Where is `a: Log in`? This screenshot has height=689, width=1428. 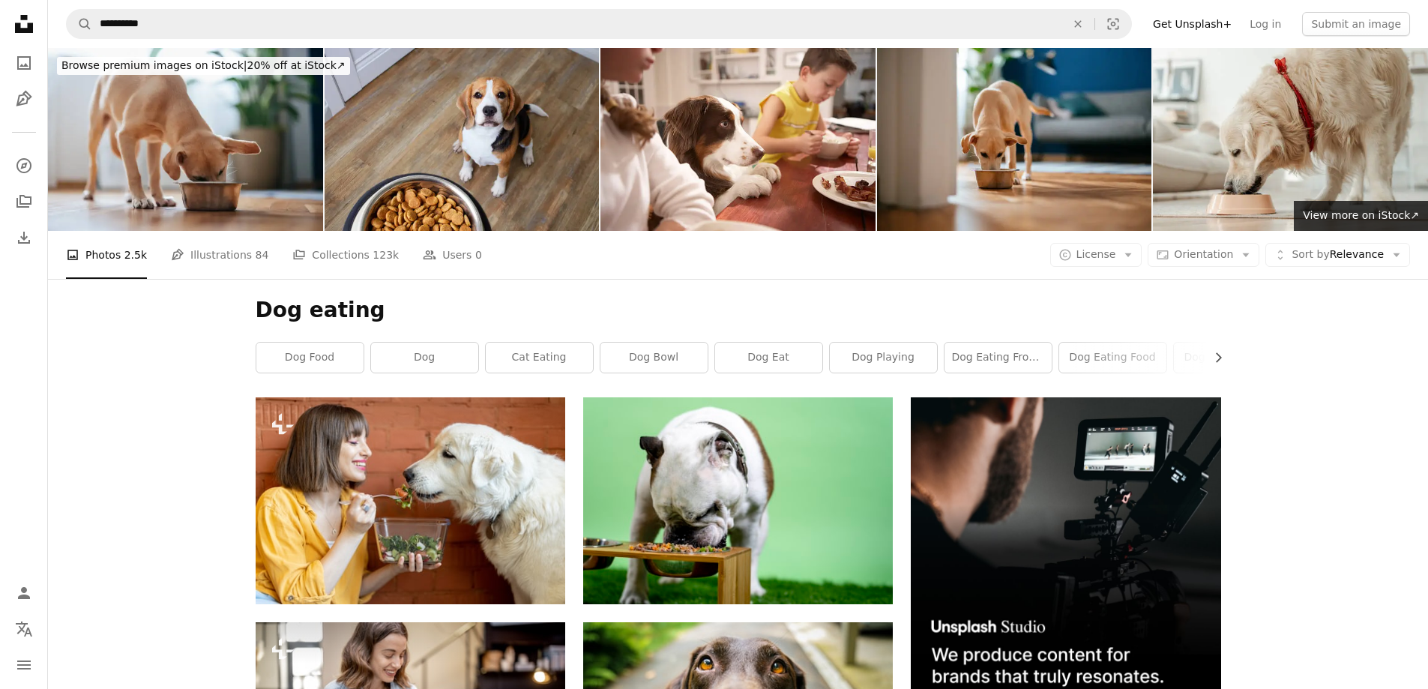 a: Log in is located at coordinates (1265, 24).